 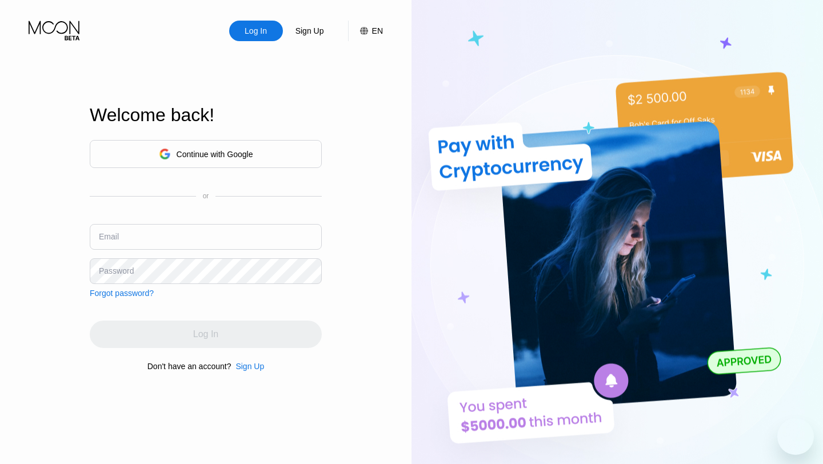 What do you see at coordinates (122, 293) in the screenshot?
I see `div: Forgot password?` at bounding box center [122, 293].